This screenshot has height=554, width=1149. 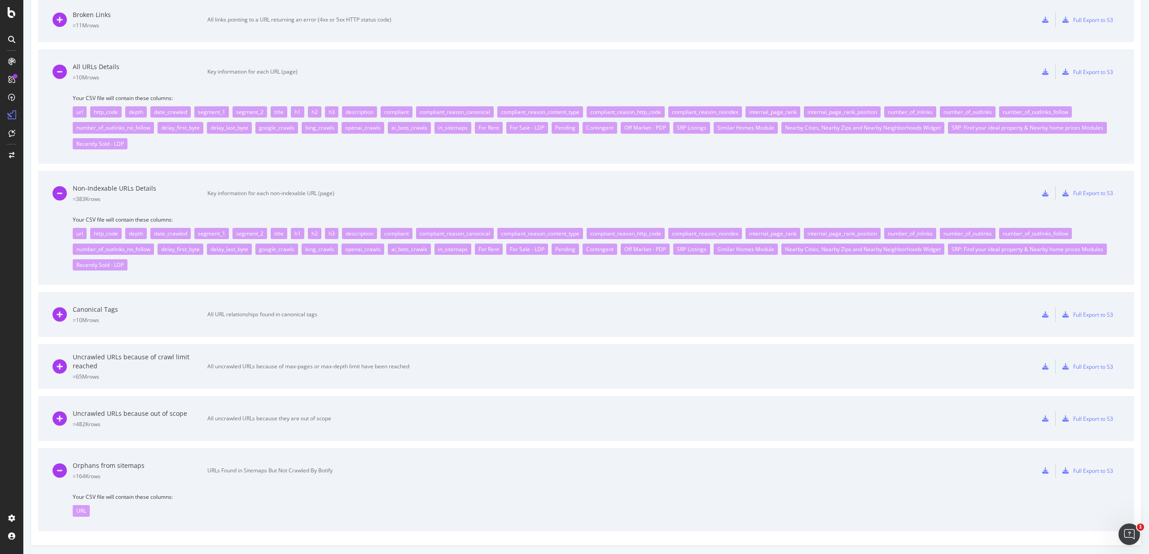 I want to click on div: For Sale - LDP, so click(x=527, y=249).